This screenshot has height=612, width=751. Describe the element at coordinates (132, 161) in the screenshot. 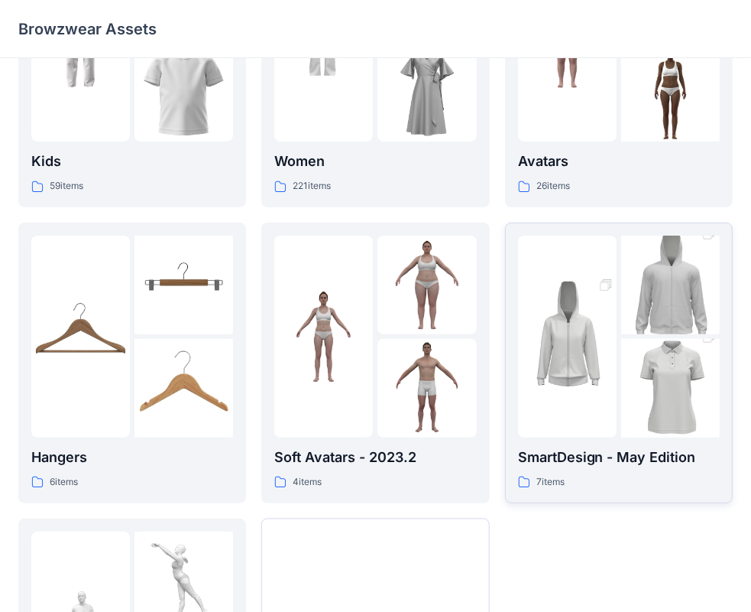

I see `p: Kids` at that location.